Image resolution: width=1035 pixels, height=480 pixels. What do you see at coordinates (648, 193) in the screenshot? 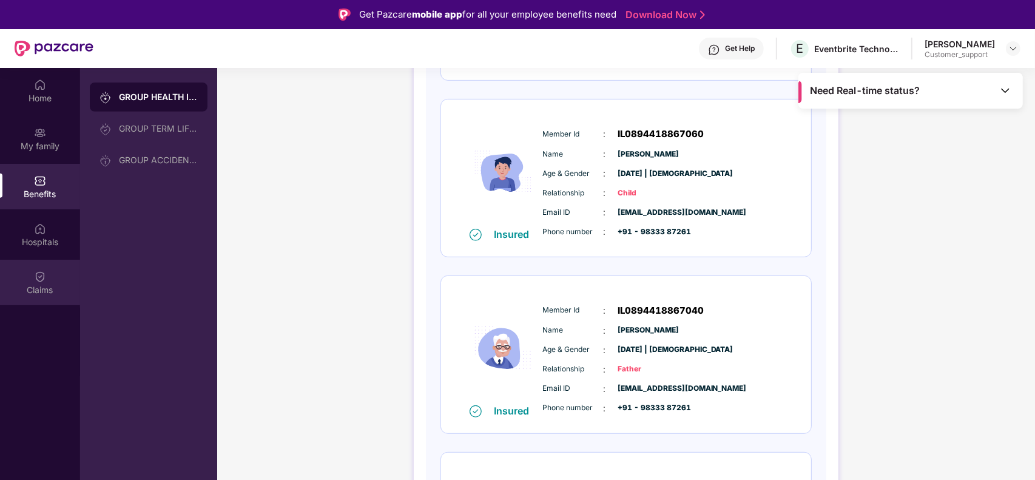
I see `span: Child` at bounding box center [648, 193].